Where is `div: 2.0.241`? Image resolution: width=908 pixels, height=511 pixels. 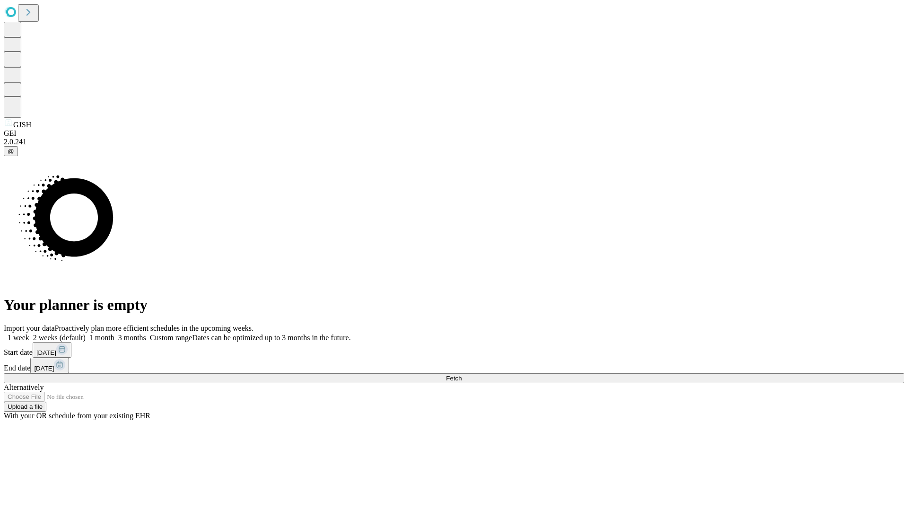 div: 2.0.241 is located at coordinates (454, 142).